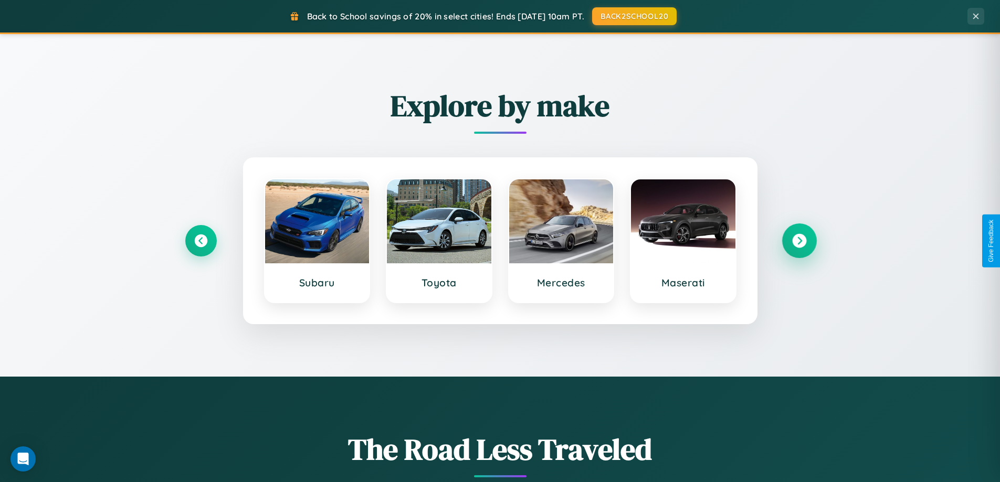  What do you see at coordinates (500, 449) in the screenshot?
I see `h1: The Road Less Traveled` at bounding box center [500, 449].